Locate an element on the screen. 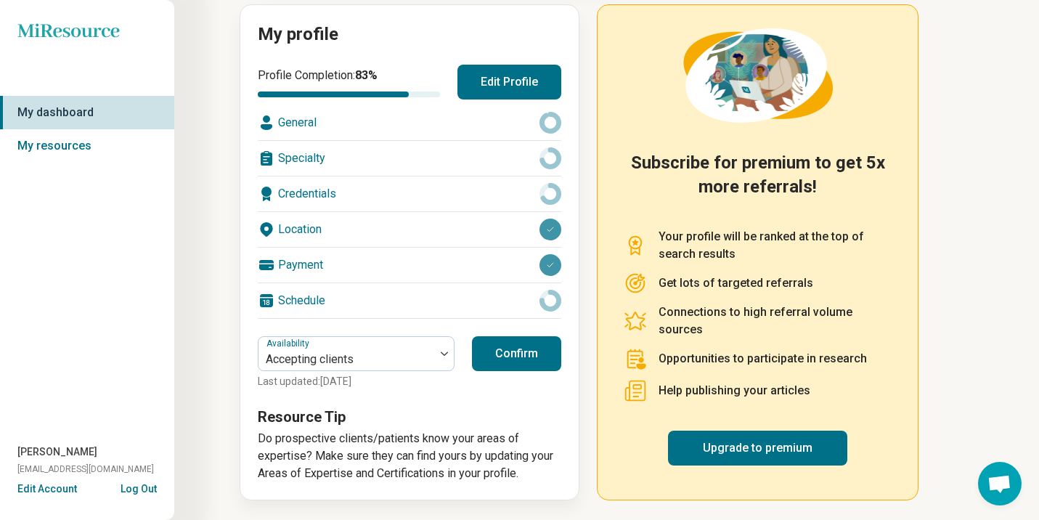 This screenshot has height=520, width=1039. div: General is located at coordinates (410, 123).